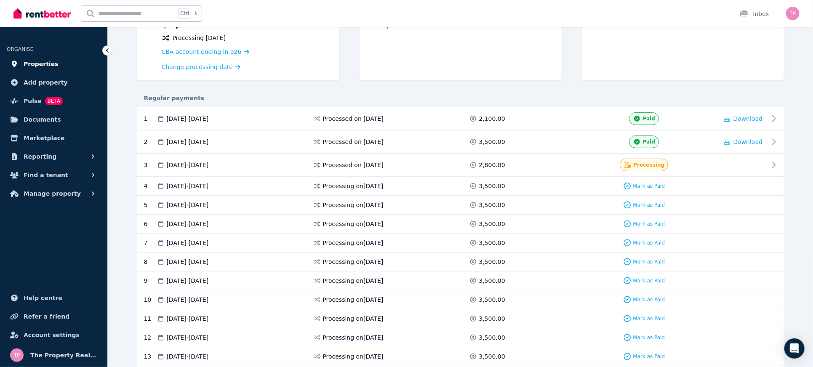 This screenshot has width=813, height=367. Describe the element at coordinates (64, 356) in the screenshot. I see `span: The Property Realtors` at that location.